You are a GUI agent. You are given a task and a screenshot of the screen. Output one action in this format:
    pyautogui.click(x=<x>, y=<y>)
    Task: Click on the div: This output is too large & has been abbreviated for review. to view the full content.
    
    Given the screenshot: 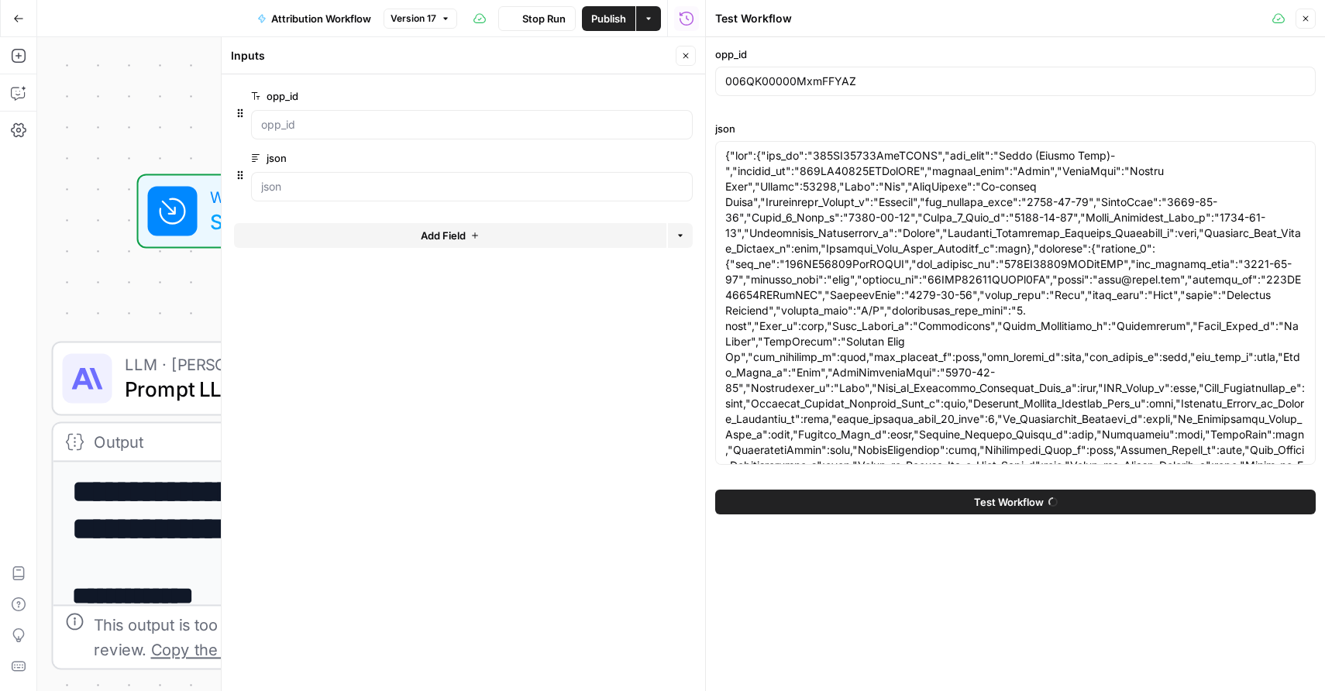 What is the action you would take?
    pyautogui.click(x=306, y=637)
    